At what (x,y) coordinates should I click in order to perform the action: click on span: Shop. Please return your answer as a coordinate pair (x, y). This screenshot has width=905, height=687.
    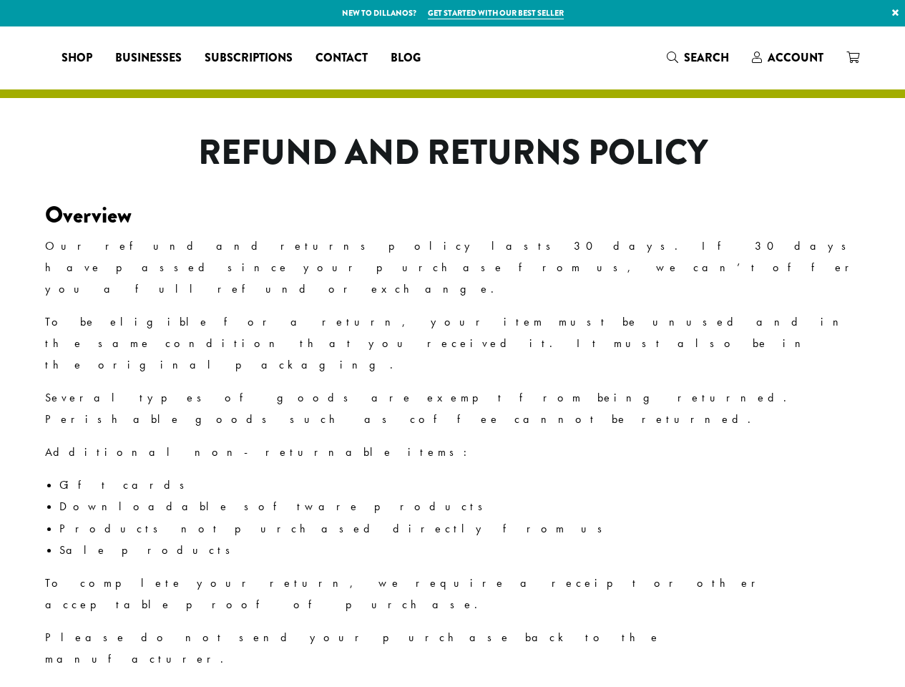
    Looking at the image, I should click on (77, 58).